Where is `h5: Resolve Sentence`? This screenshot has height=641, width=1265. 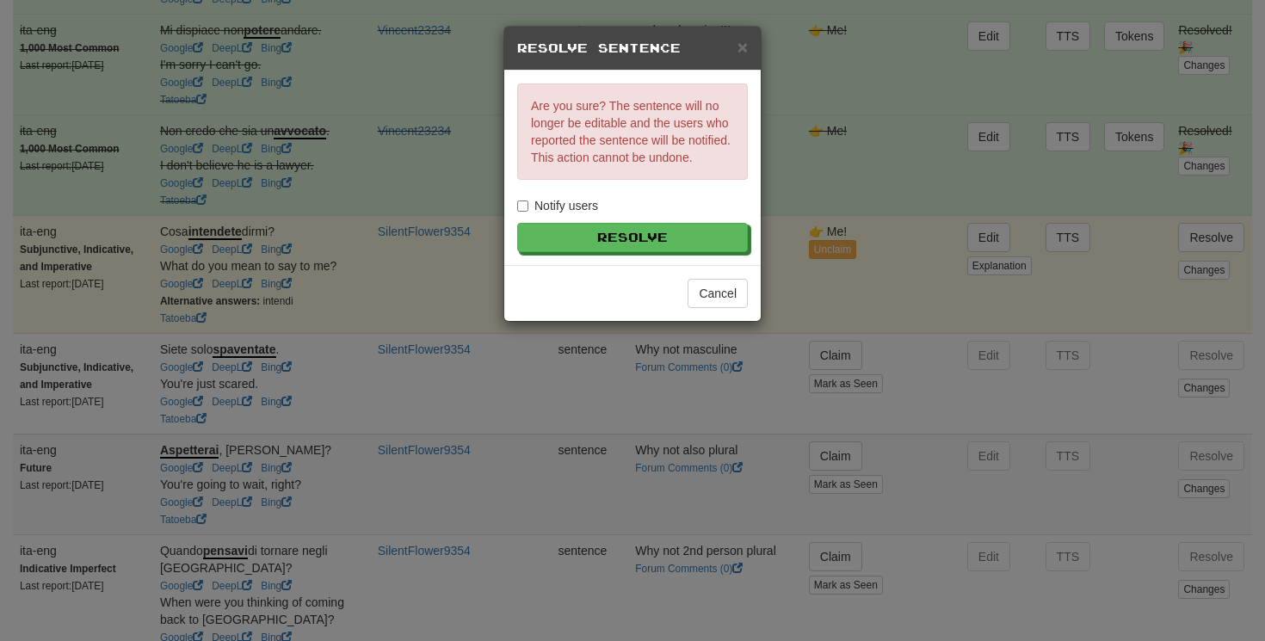
h5: Resolve Sentence is located at coordinates (633, 48).